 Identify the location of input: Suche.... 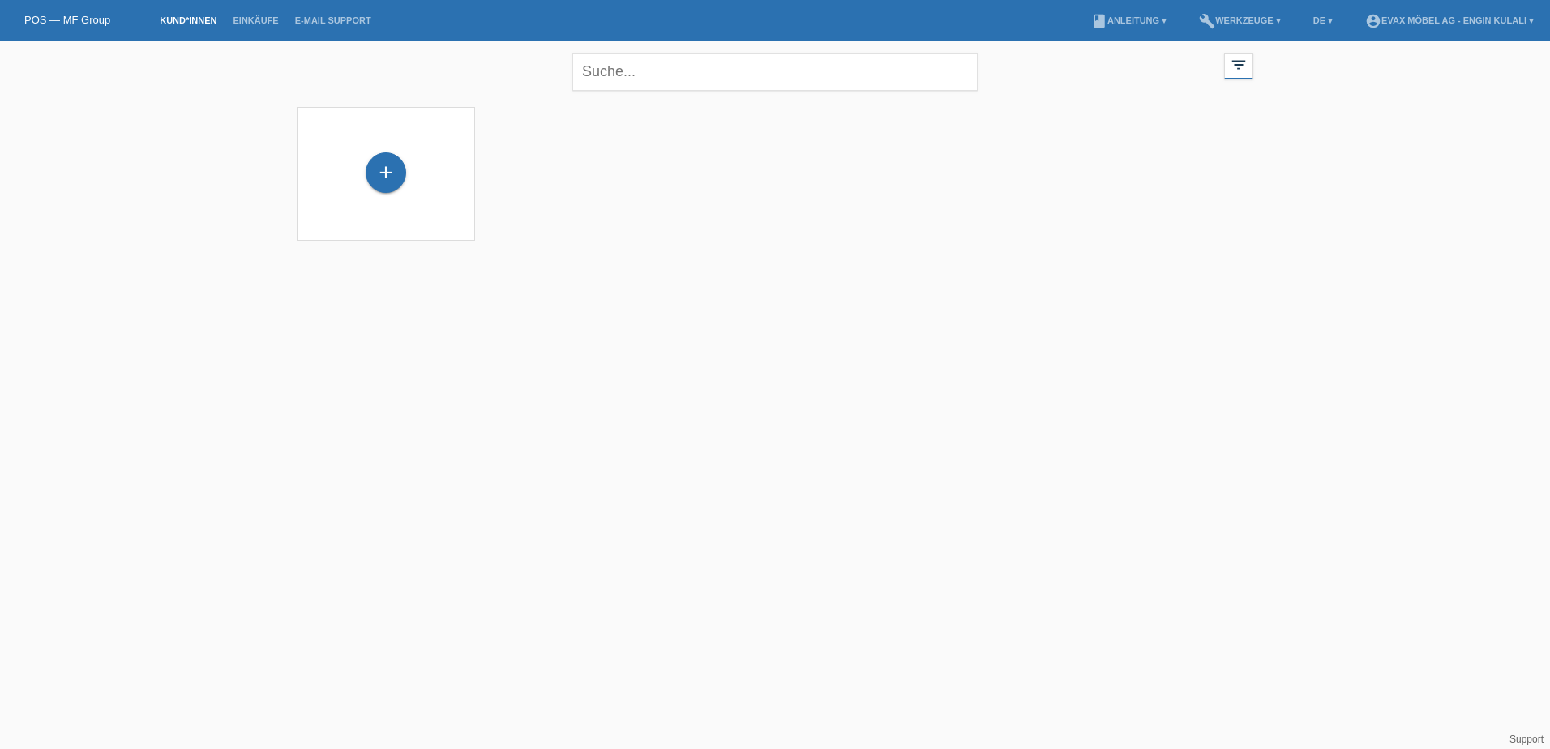
(775, 71).